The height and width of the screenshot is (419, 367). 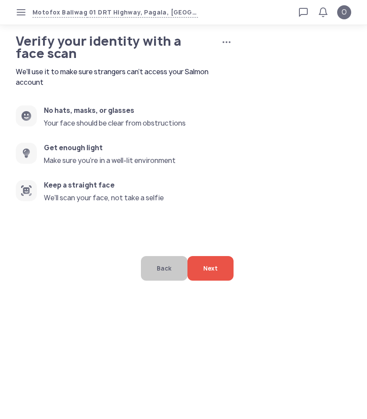 What do you see at coordinates (210, 268) in the screenshot?
I see `button: Next` at bounding box center [210, 268].